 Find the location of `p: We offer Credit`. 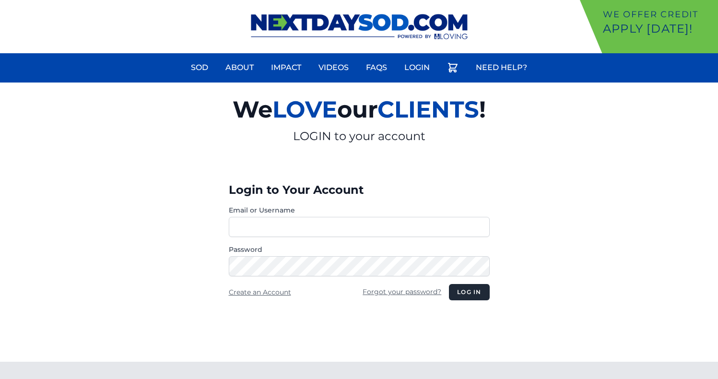

p: We offer Credit is located at coordinates (658, 14).